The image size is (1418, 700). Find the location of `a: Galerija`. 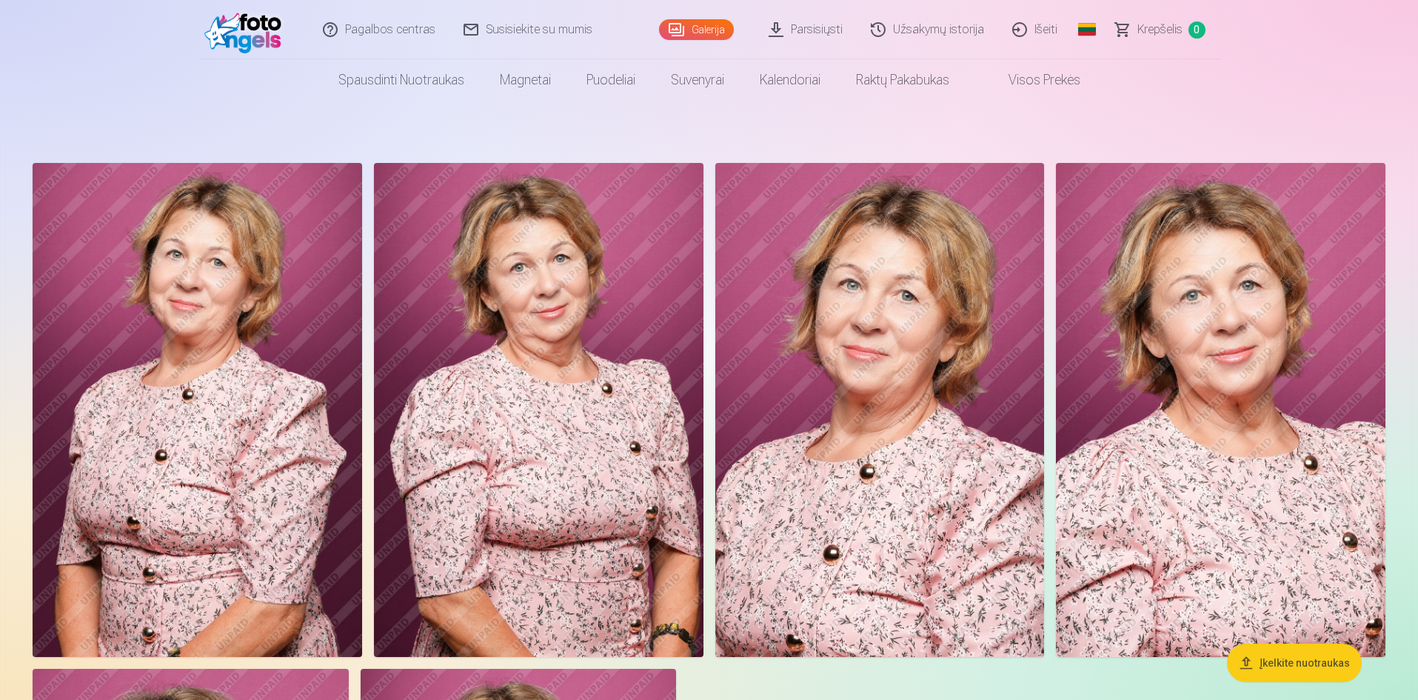

a: Galerija is located at coordinates (696, 30).